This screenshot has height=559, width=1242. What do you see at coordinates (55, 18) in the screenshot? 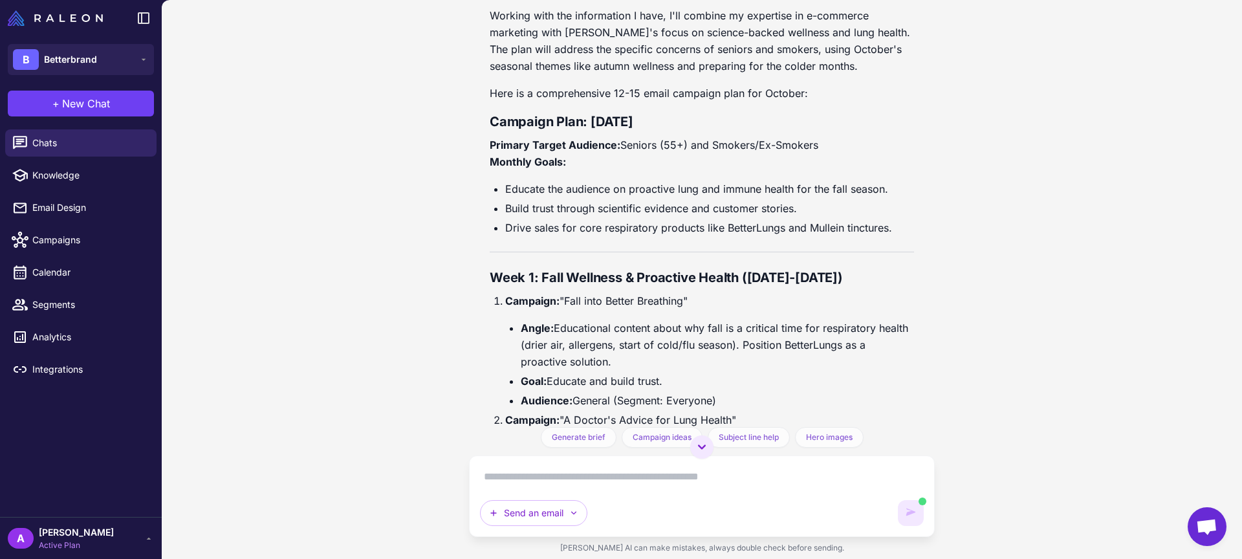
I see `img: Raleon Logo` at bounding box center [55, 18].